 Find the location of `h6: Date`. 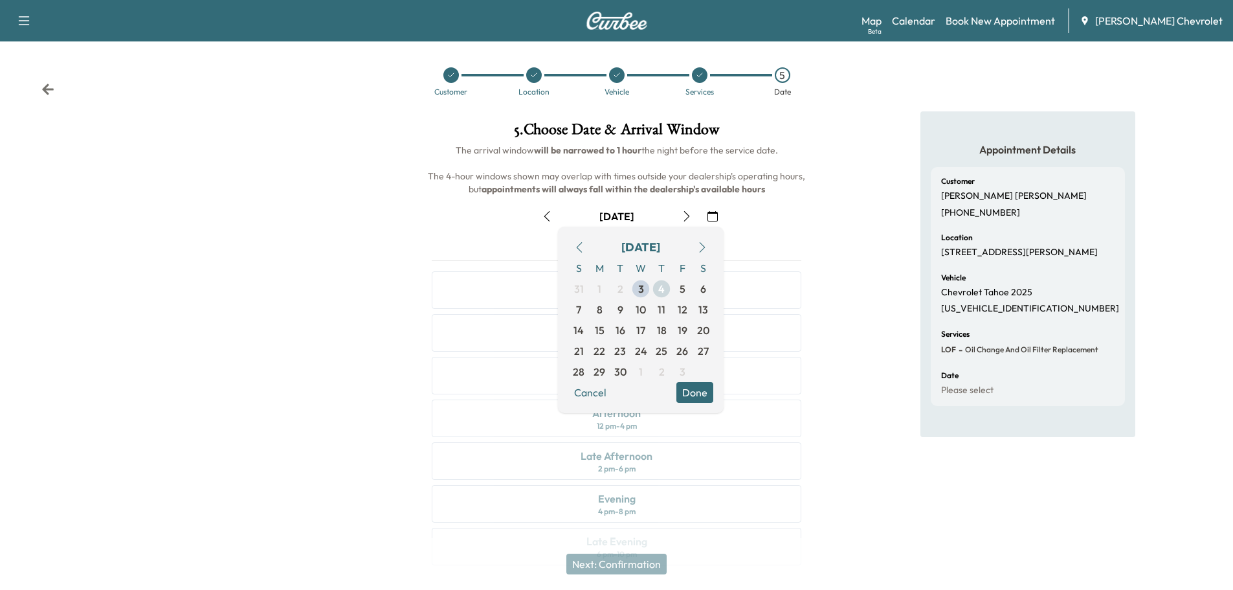

h6: Date is located at coordinates (949, 375).